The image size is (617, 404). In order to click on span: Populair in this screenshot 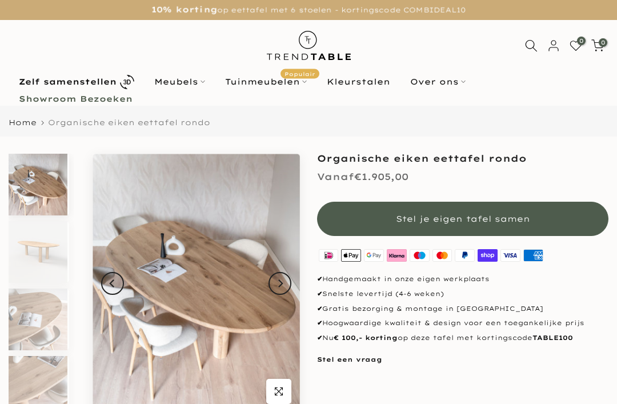, I will do `click(300, 74)`.